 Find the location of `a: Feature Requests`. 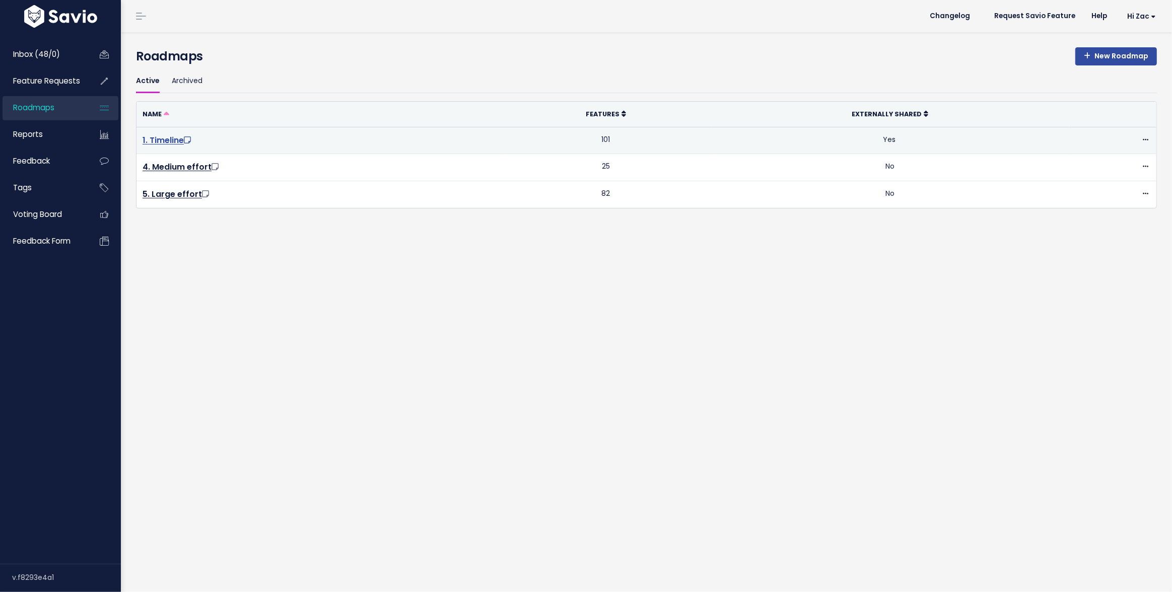

a: Feature Requests is located at coordinates (43, 81).